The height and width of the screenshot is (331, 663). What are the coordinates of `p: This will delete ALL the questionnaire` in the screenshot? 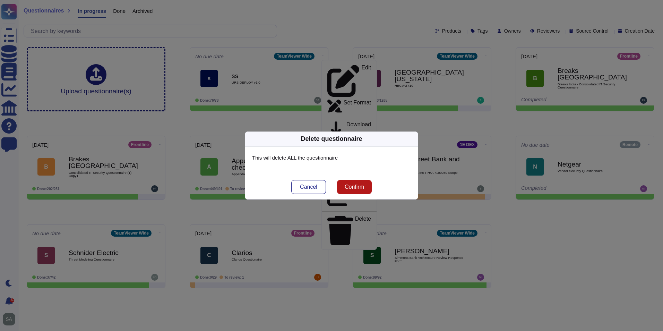 It's located at (332, 158).